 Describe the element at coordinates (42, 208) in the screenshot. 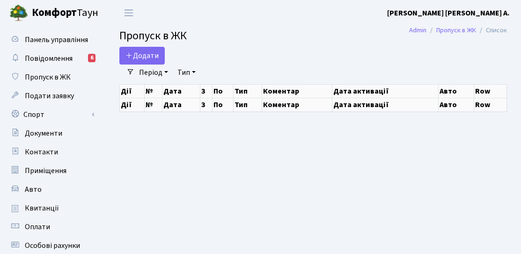

I see `span: Квитанції` at that location.